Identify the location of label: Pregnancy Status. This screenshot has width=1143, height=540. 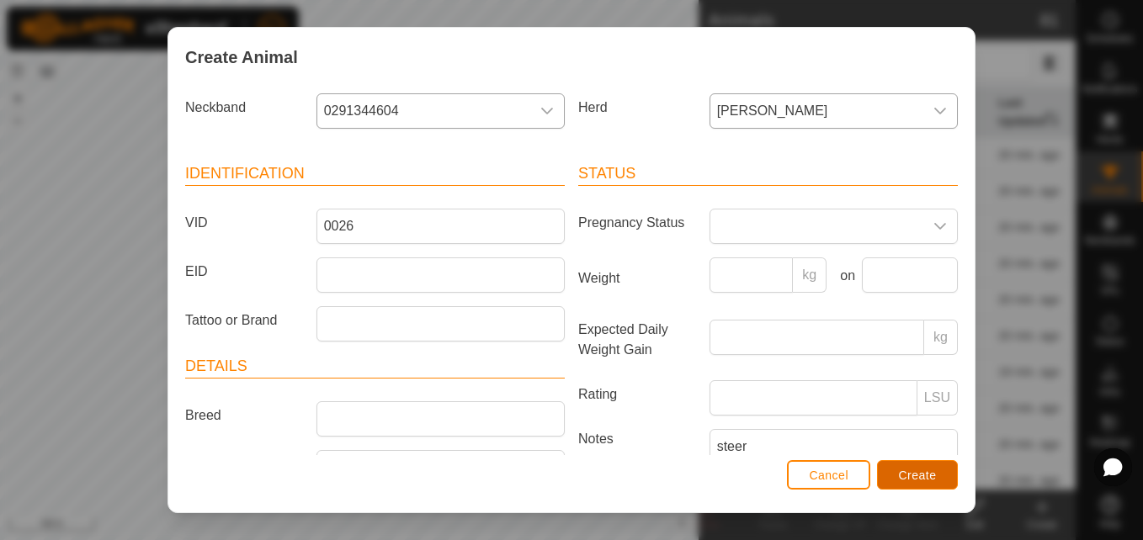
(637, 223).